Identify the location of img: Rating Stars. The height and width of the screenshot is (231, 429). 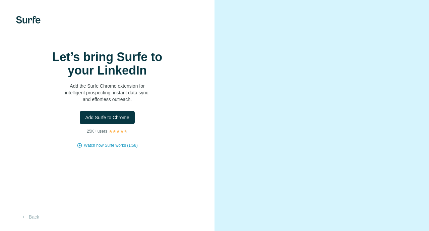
(118, 131).